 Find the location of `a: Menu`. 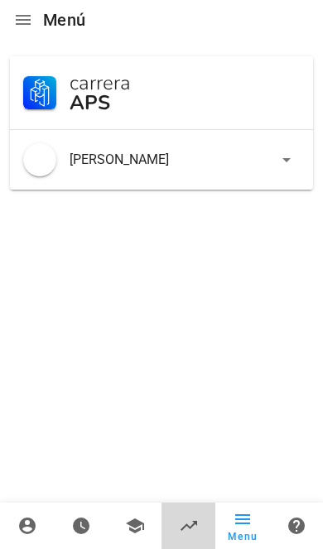

a: Menu is located at coordinates (242, 526).